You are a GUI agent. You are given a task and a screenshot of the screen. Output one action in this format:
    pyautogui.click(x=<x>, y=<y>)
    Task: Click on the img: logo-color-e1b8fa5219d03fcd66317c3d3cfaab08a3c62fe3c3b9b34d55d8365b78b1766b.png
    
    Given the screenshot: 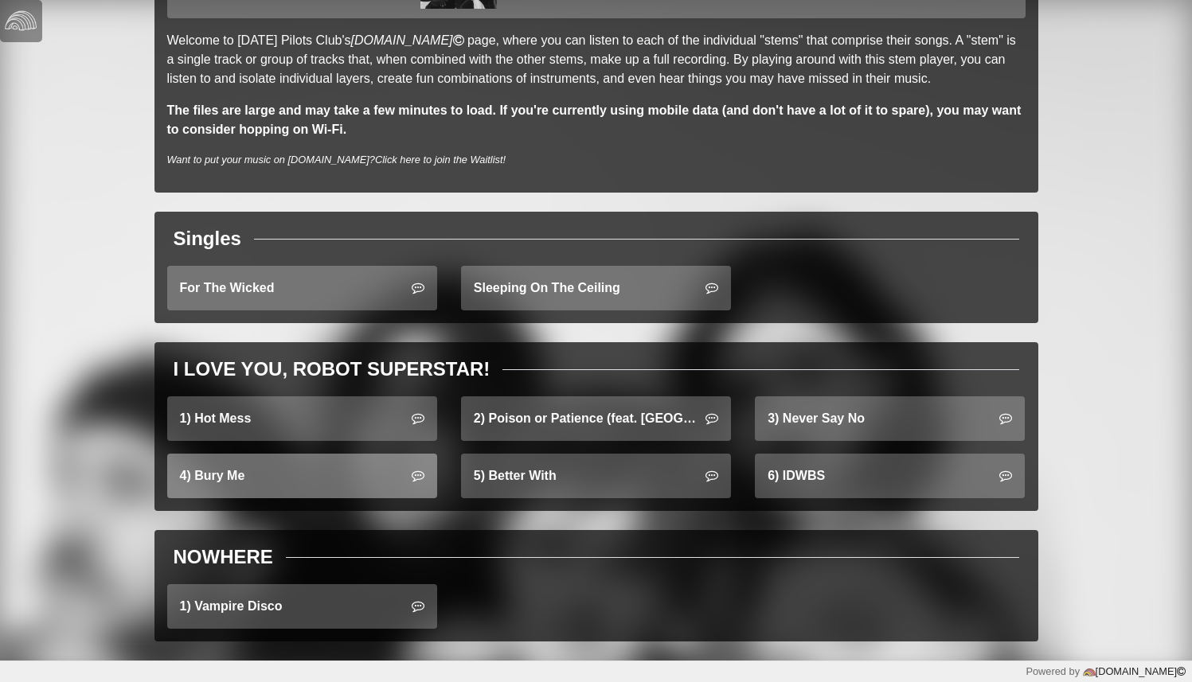 What is the action you would take?
    pyautogui.click(x=1089, y=673)
    